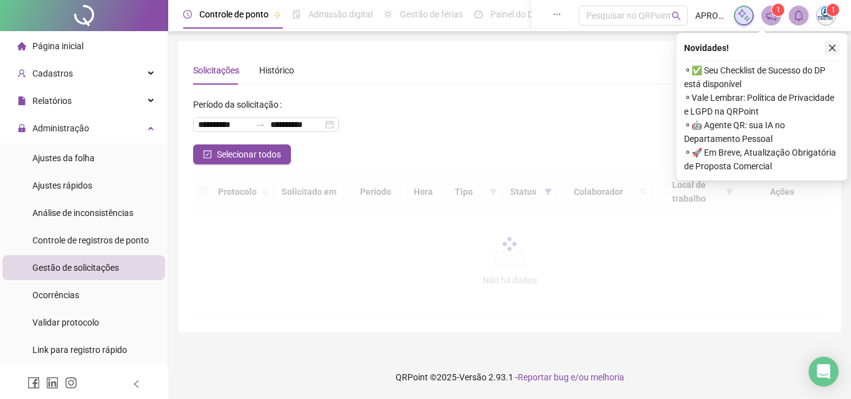 Image resolution: width=851 pixels, height=399 pixels. What do you see at coordinates (431, 14) in the screenshot?
I see `span: Gestão de férias` at bounding box center [431, 14].